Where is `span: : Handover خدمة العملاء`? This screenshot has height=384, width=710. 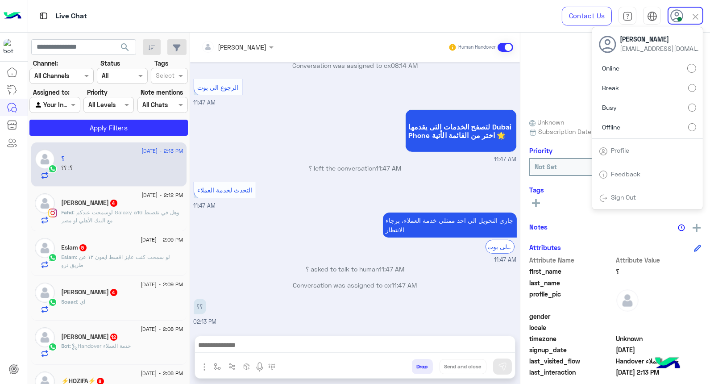 span: : Handover خدمة العملاء is located at coordinates (100, 345).